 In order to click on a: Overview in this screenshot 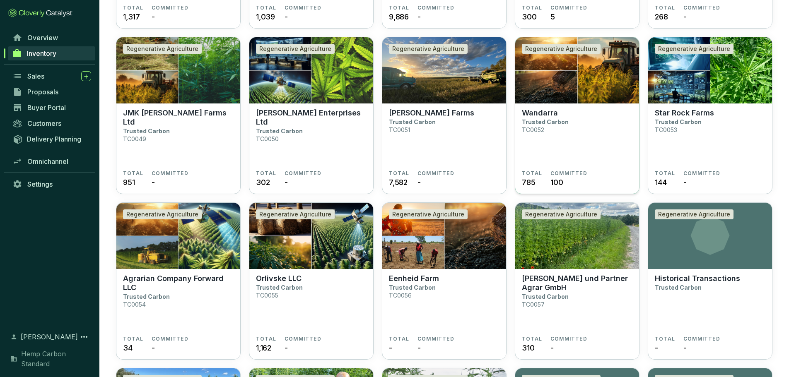, I will do `click(52, 38)`.